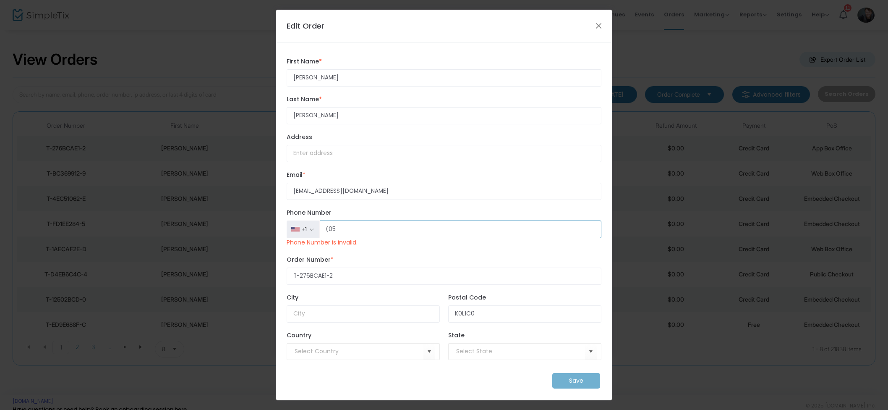 This screenshot has height=410, width=888. Describe the element at coordinates (444, 61) in the screenshot. I see `label: First Name` at that location.